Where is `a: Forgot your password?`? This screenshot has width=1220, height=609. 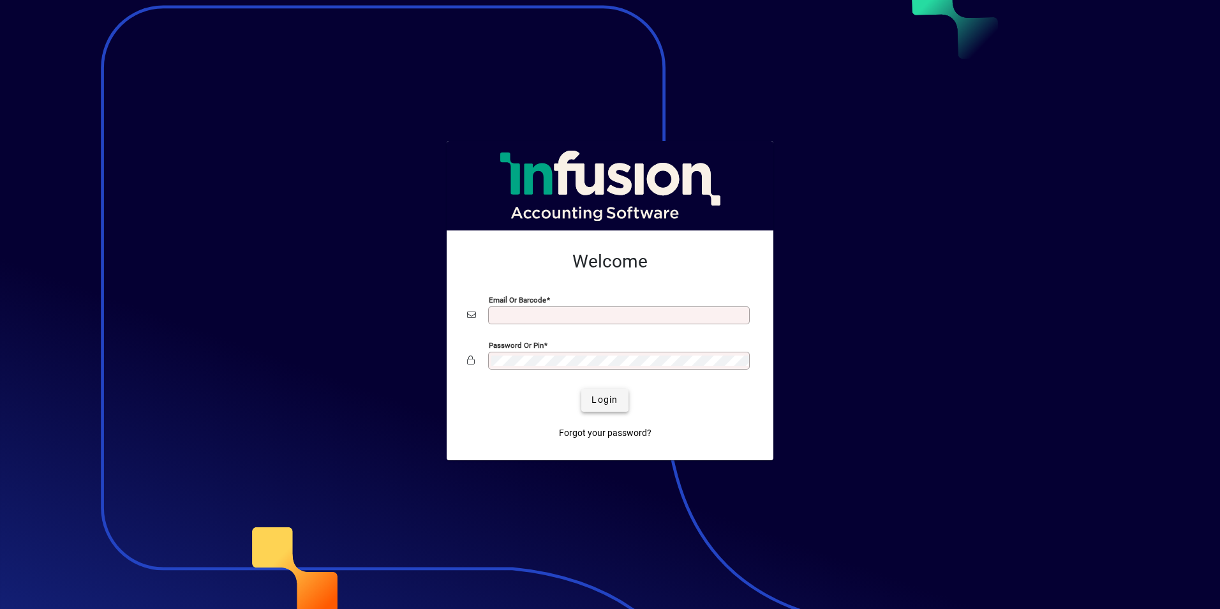
a: Forgot your password? is located at coordinates (605, 433).